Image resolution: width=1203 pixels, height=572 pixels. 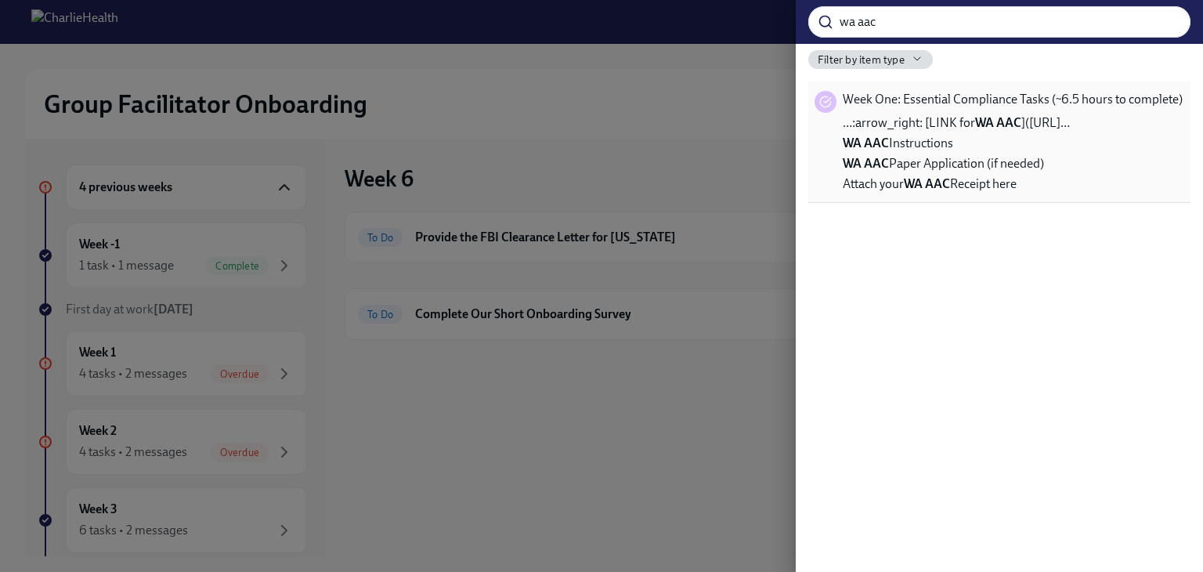 I want to click on span: Paper Application (if needed), so click(x=943, y=164).